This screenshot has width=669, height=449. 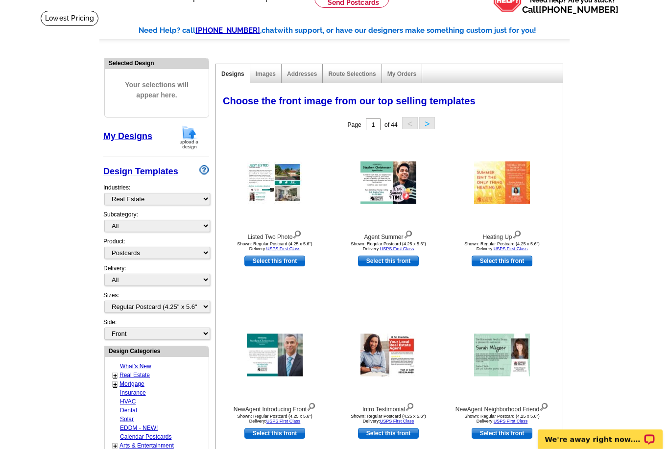 I want to click on span: of 44, so click(x=391, y=125).